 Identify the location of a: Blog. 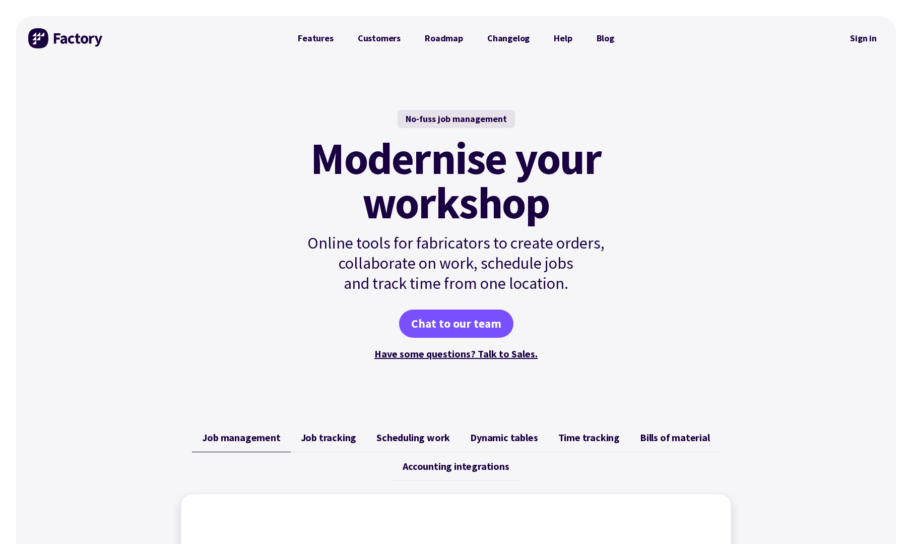
(605, 38).